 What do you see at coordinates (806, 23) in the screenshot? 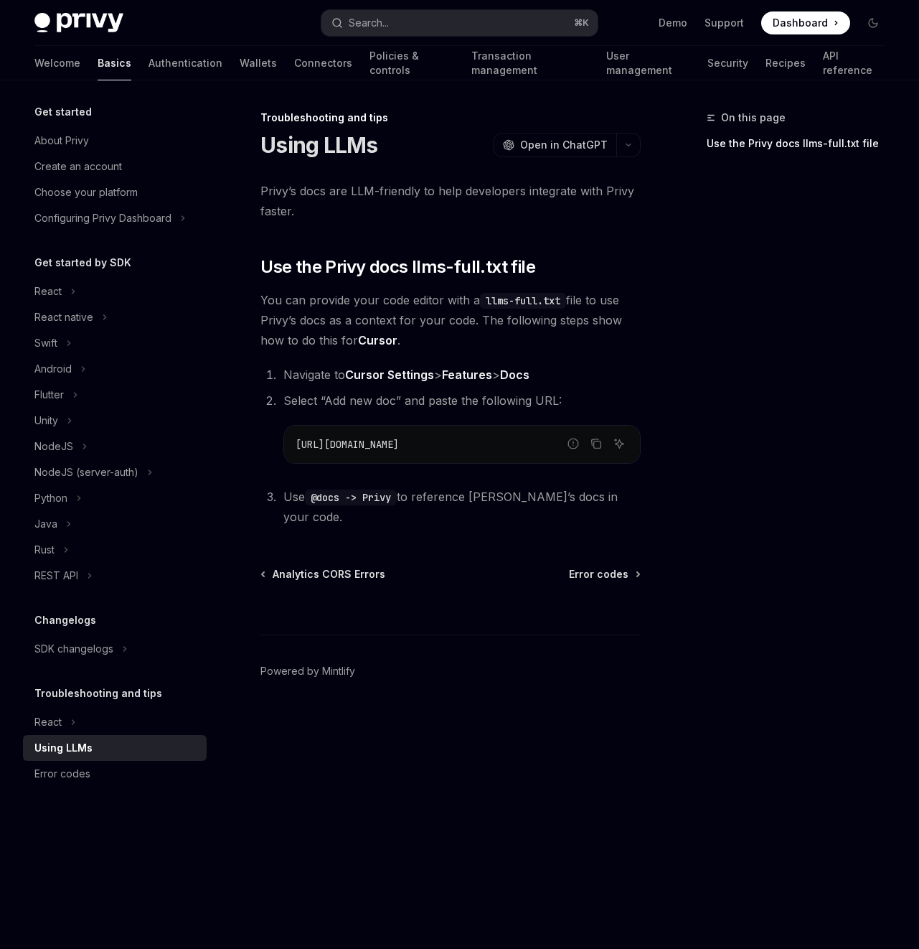
I see `a: Dashboard` at bounding box center [806, 23].